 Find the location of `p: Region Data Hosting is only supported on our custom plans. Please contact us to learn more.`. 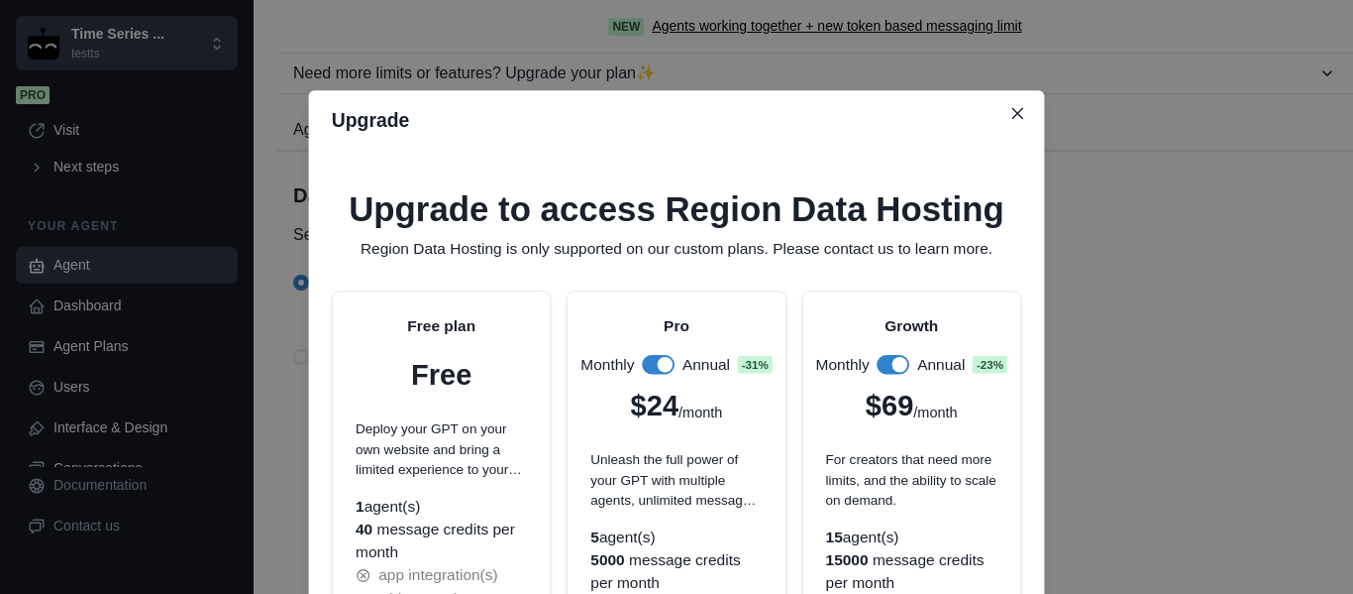

p: Region Data Hosting is only supported on our custom plans. Please contact us to learn more. is located at coordinates (677, 248).